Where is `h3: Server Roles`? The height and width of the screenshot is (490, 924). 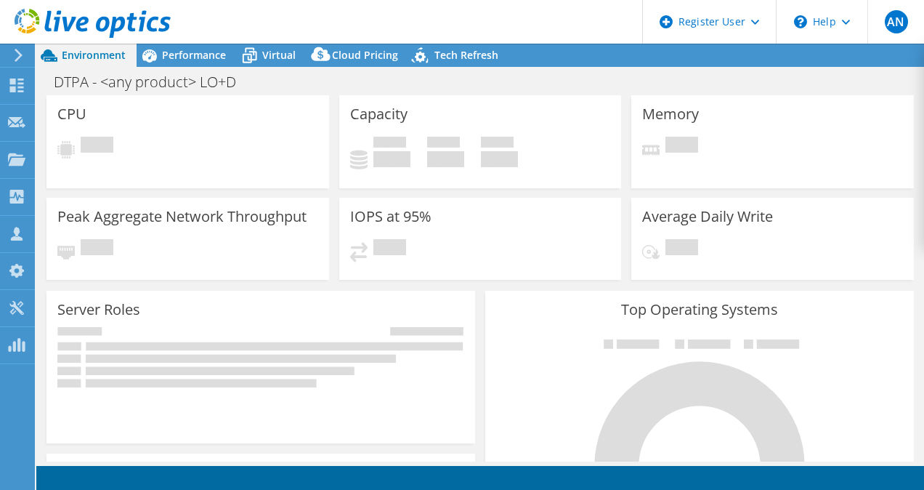
h3: Server Roles is located at coordinates (99, 309).